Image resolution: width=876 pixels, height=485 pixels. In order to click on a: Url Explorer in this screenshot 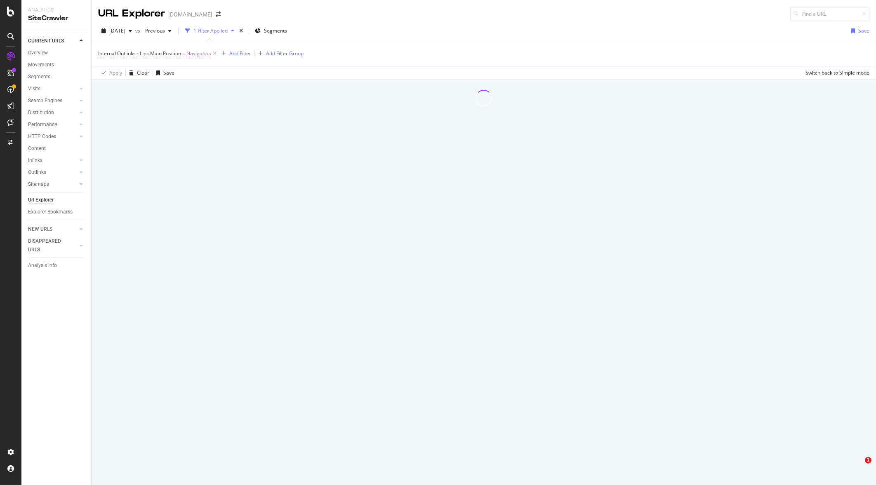, I will do `click(56, 200)`.